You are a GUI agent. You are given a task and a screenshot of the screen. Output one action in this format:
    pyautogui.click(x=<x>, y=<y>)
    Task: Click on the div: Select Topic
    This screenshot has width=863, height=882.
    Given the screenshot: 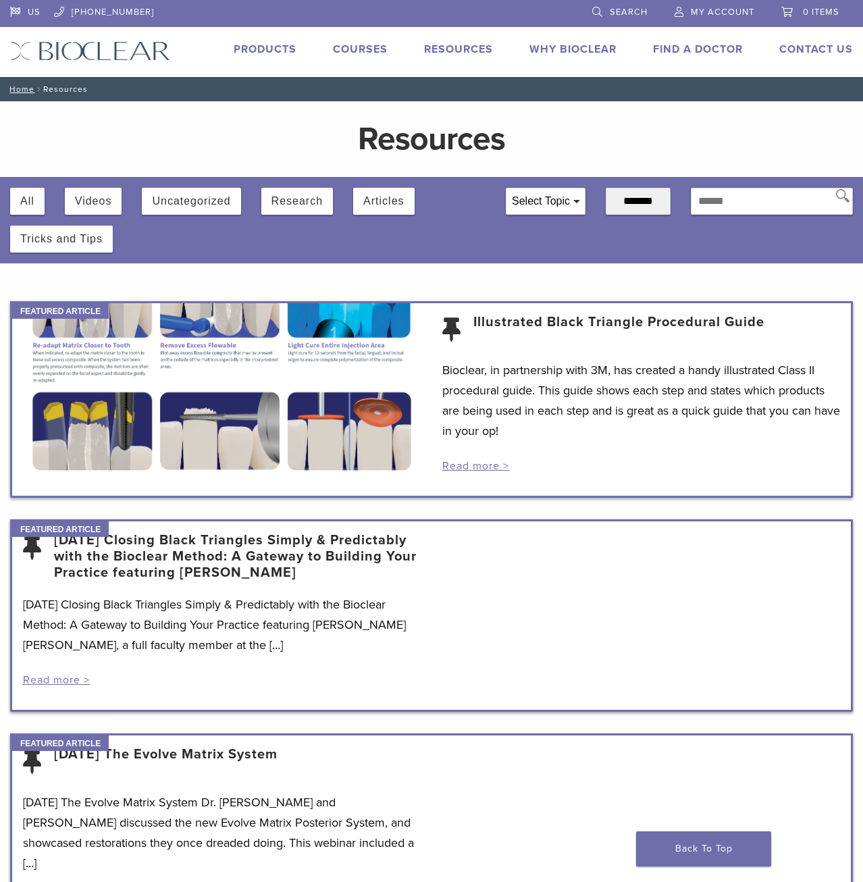 What is the action you would take?
    pyautogui.click(x=545, y=201)
    